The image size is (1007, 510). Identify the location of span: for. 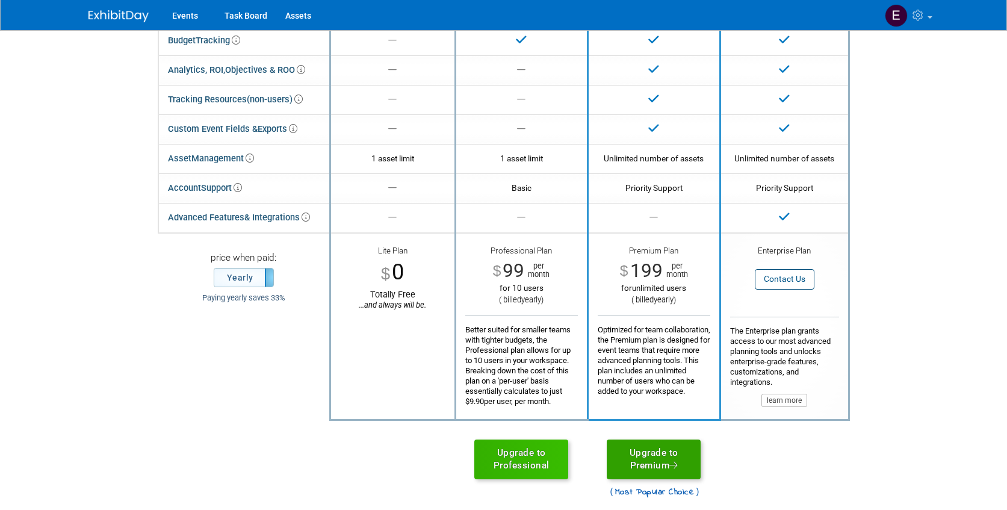
(626, 288).